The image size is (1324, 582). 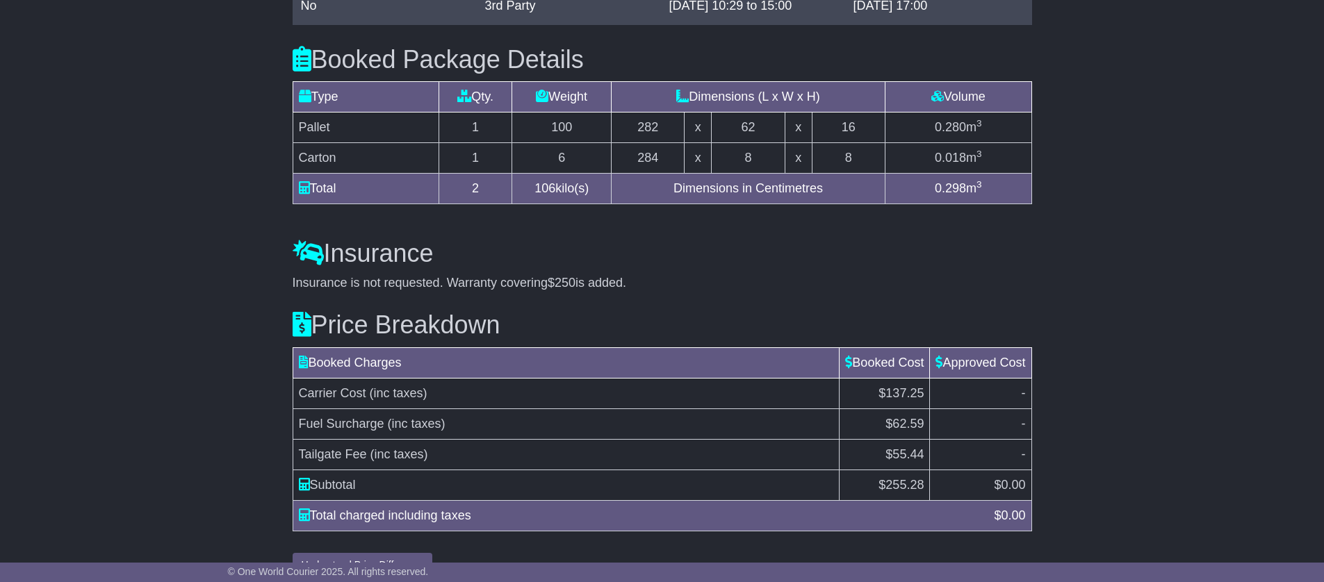 What do you see at coordinates (904, 485) in the screenshot?
I see `span: 255.28` at bounding box center [904, 485].